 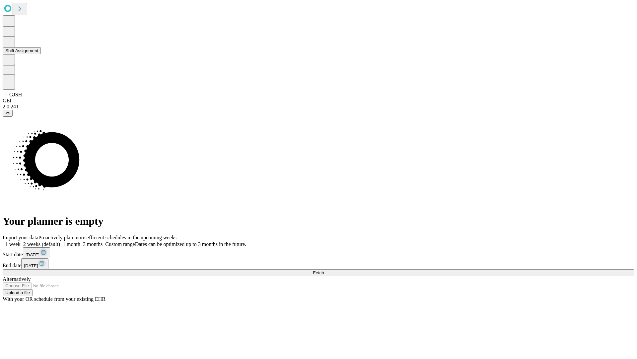 I want to click on span: 2 weeks (default), so click(x=42, y=244).